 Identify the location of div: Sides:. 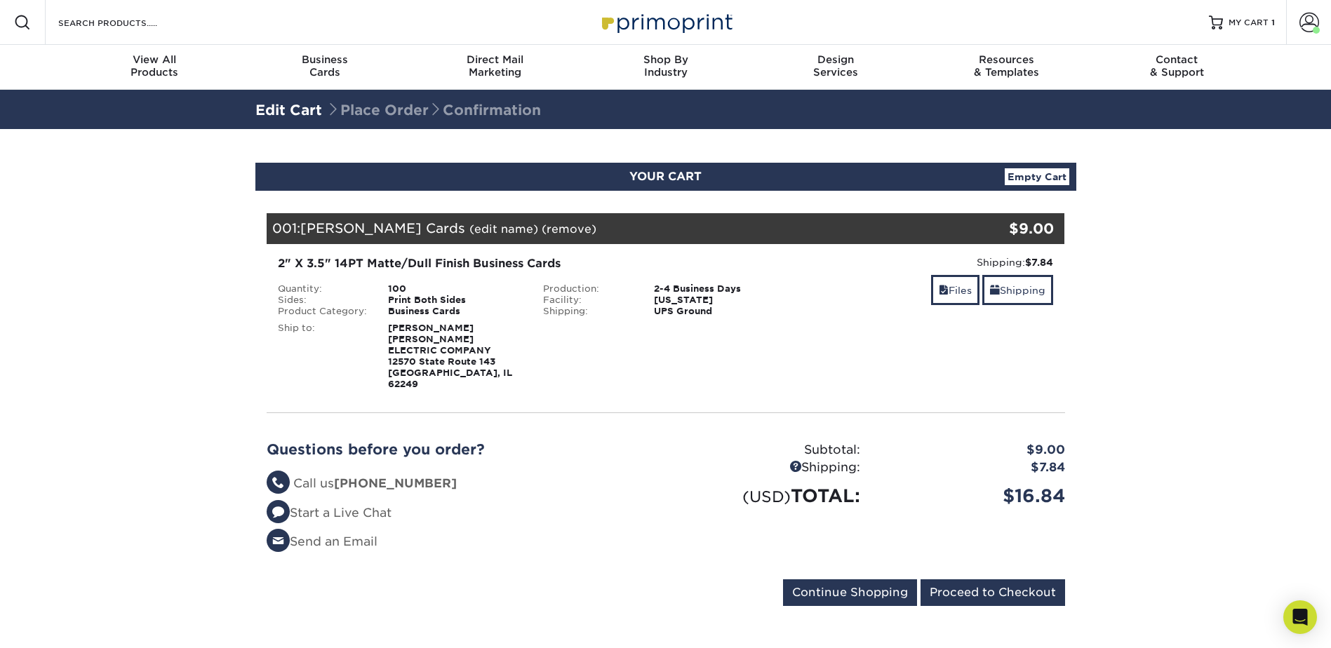
(323, 300).